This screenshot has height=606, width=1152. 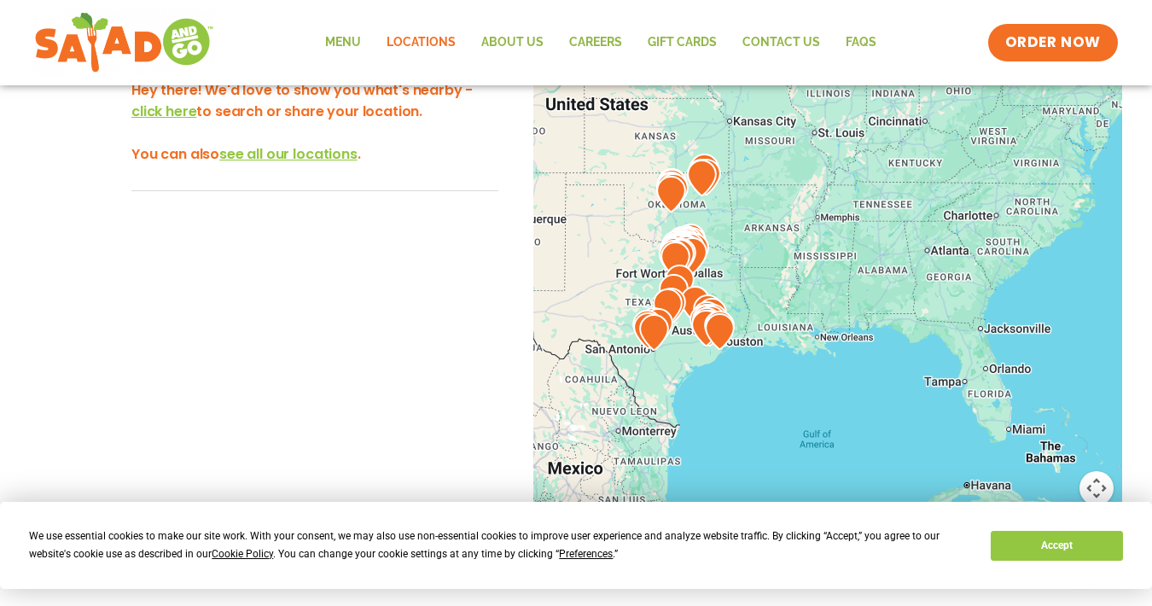 I want to click on span: click here, so click(x=164, y=111).